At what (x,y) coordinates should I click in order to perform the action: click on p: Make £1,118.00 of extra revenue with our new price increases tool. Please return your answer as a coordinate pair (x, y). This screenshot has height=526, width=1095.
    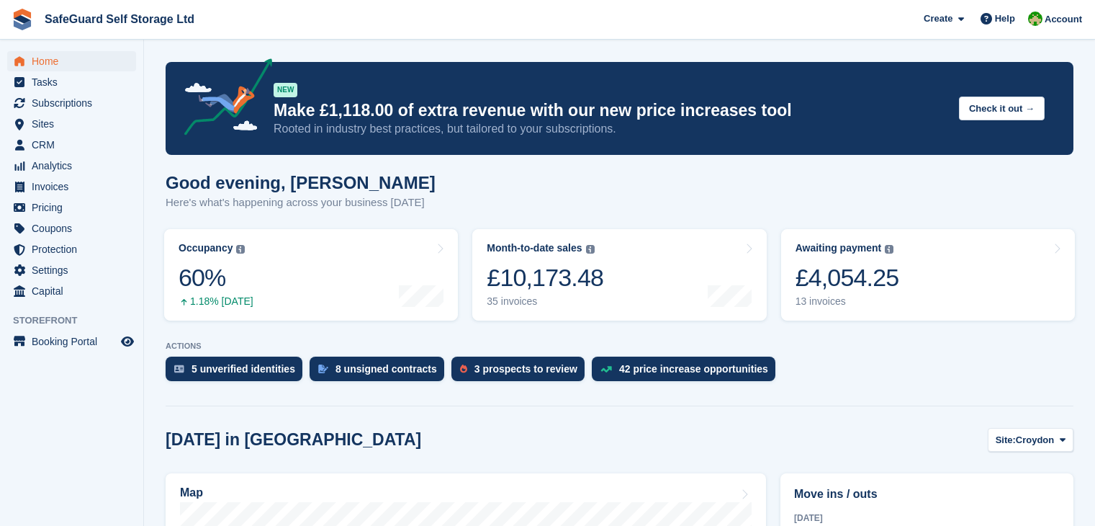
    Looking at the image, I should click on (611, 110).